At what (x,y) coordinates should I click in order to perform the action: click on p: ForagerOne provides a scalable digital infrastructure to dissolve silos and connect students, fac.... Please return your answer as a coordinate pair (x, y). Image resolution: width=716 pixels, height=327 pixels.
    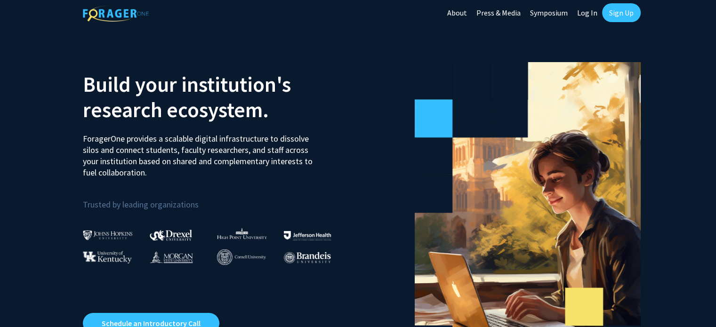
    Looking at the image, I should click on (201, 152).